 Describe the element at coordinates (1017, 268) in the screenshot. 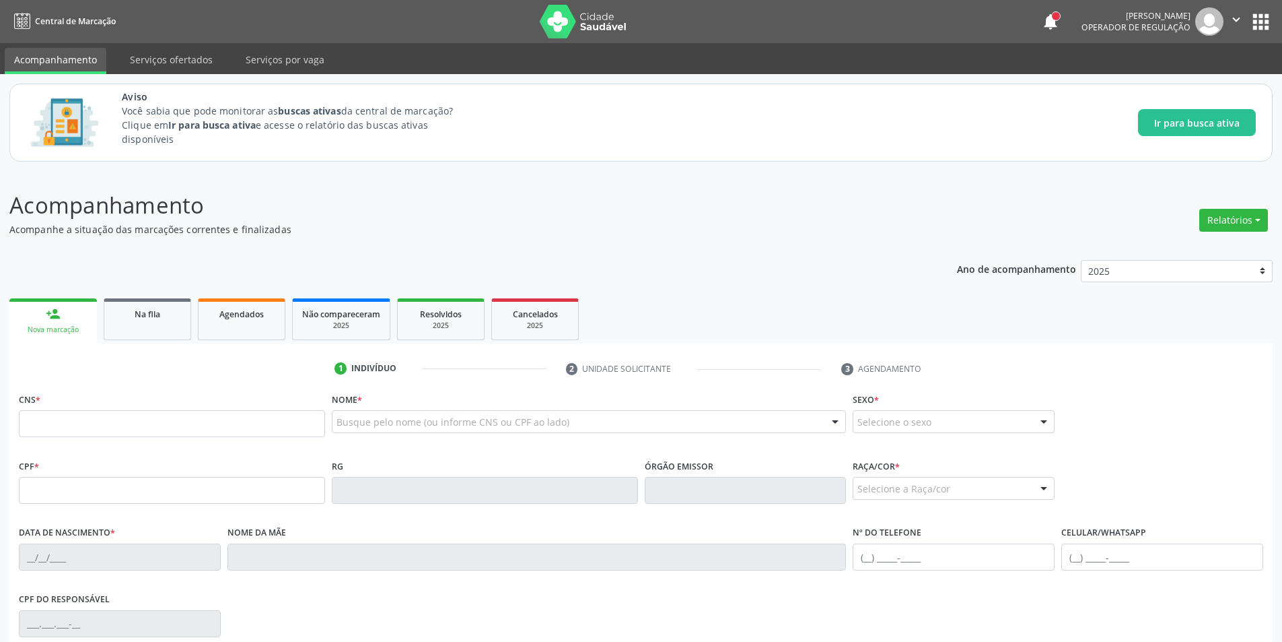

I see `p: Ano de acompanhamento` at that location.